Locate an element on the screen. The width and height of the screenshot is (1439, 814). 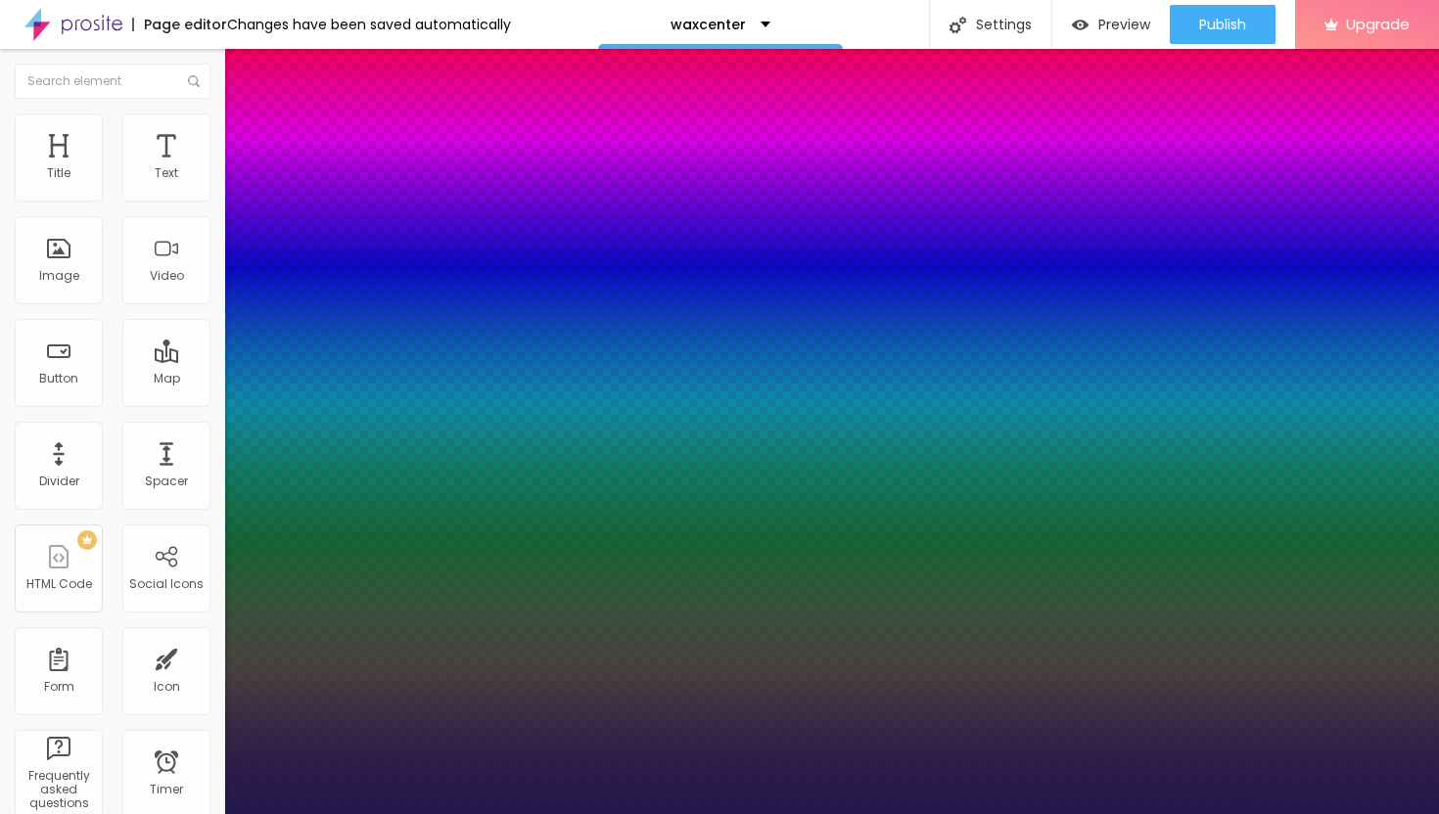
div: Text is located at coordinates (166, 173).